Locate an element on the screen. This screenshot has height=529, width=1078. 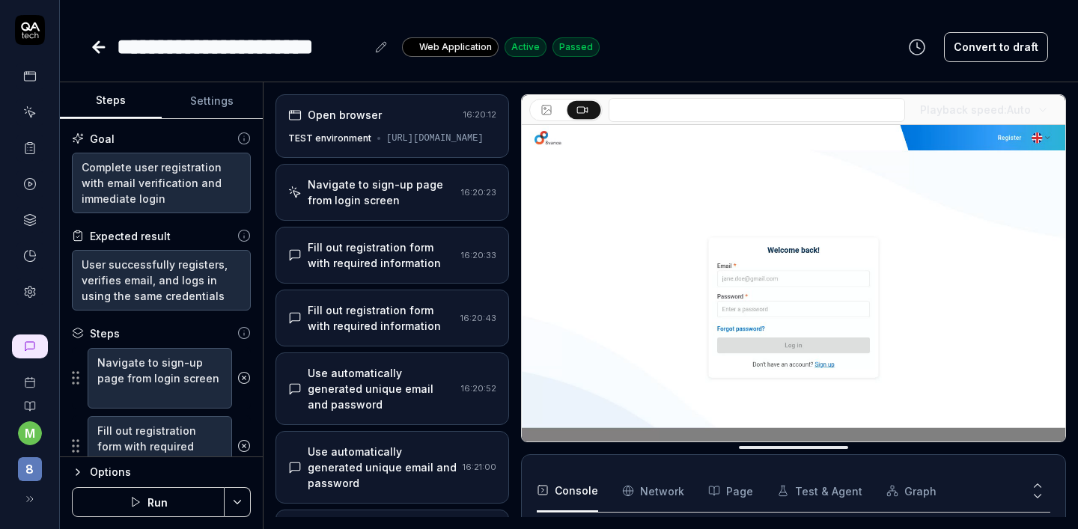
button: 8 is located at coordinates (29, 465).